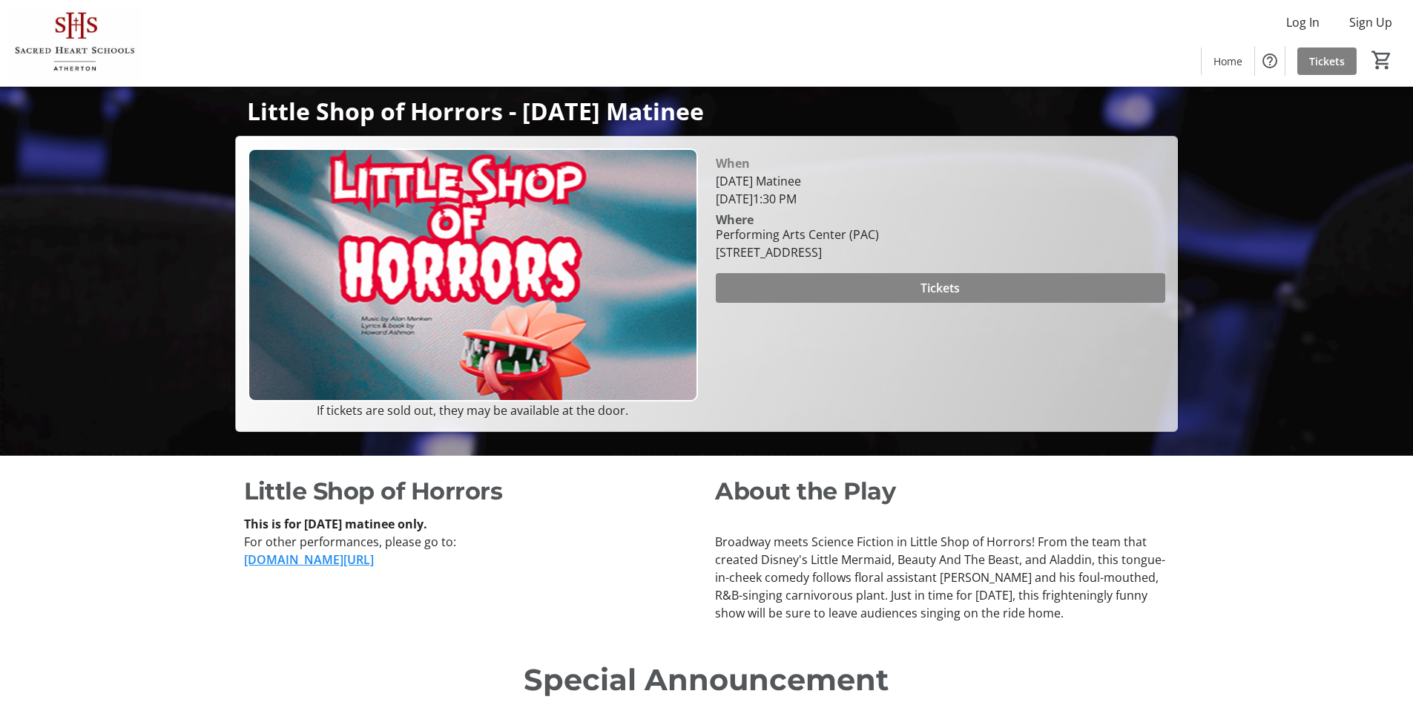 This screenshot has height=711, width=1413. I want to click on button: Sign Up, so click(1371, 22).